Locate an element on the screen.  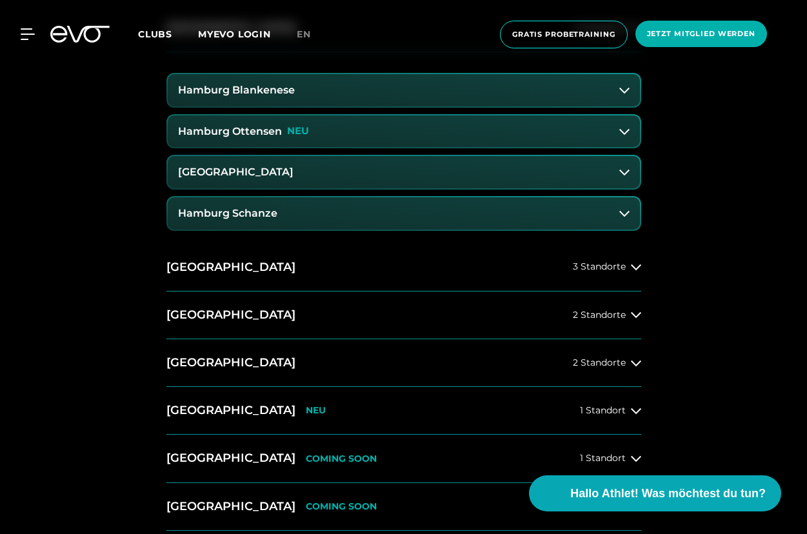
h3: Hamburg Ottensen is located at coordinates (230, 132).